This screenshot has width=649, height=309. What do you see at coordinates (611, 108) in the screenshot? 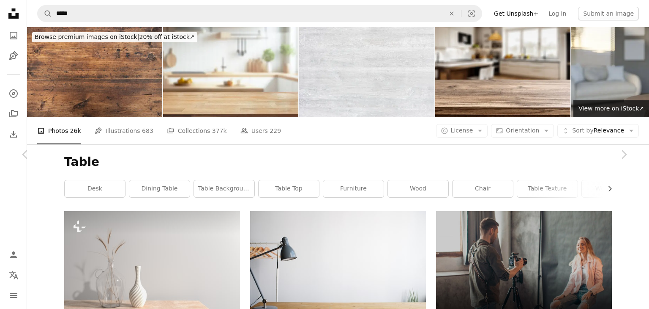
I see `span: View more on iStock ↗` at bounding box center [611, 108].